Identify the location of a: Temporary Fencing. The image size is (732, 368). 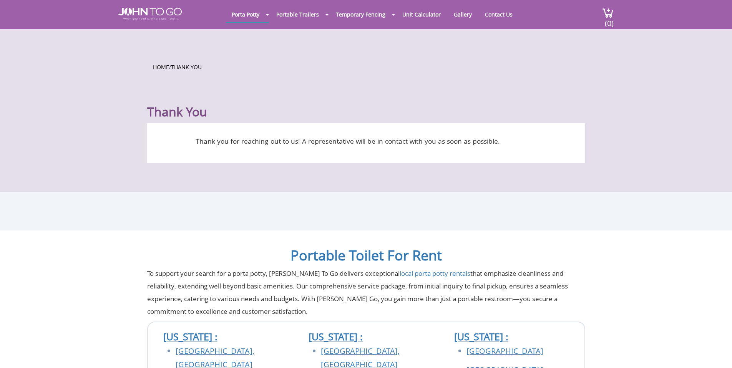
(361, 14).